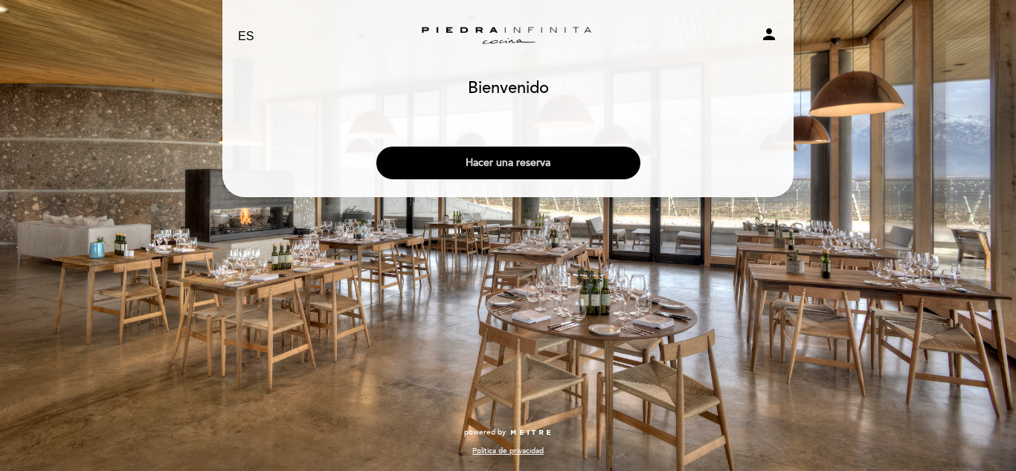 The image size is (1016, 471). Describe the element at coordinates (531, 433) in the screenshot. I see `img: MEITRE` at that location.